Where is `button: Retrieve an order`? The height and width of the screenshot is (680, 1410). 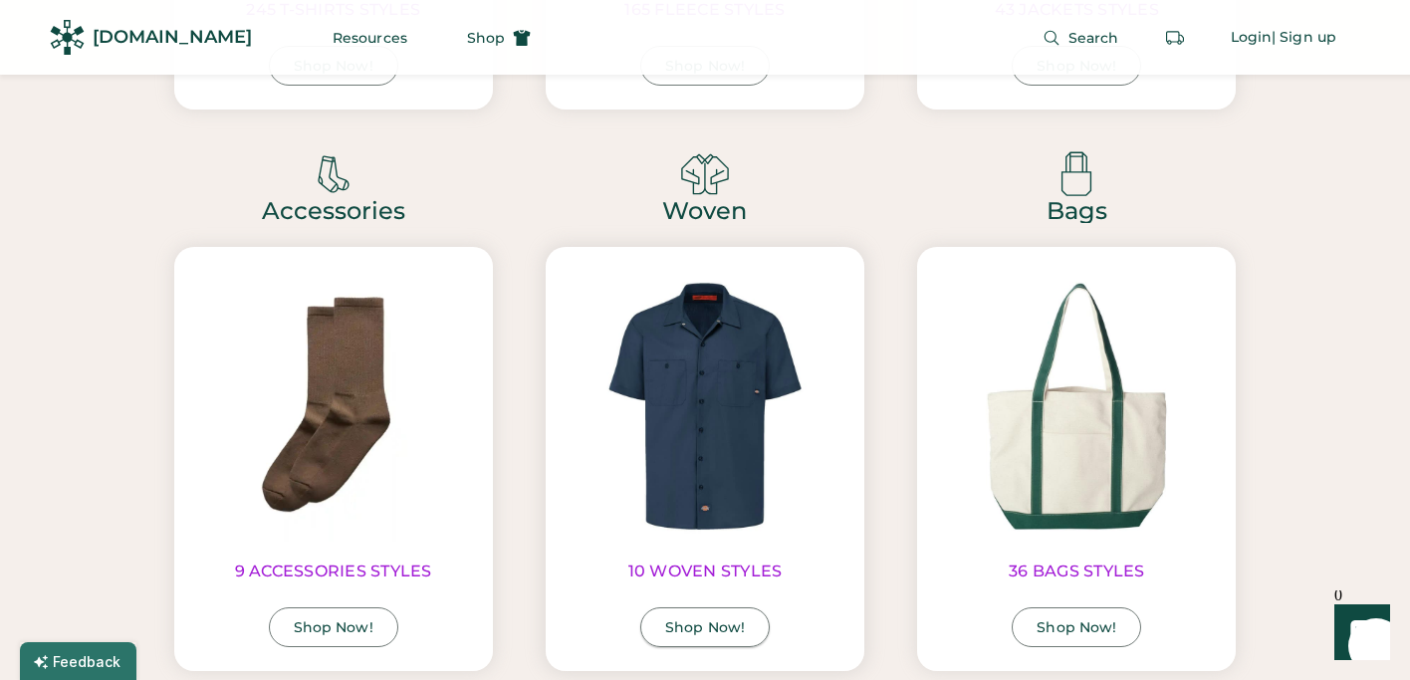
button: Retrieve an order is located at coordinates (1175, 38).